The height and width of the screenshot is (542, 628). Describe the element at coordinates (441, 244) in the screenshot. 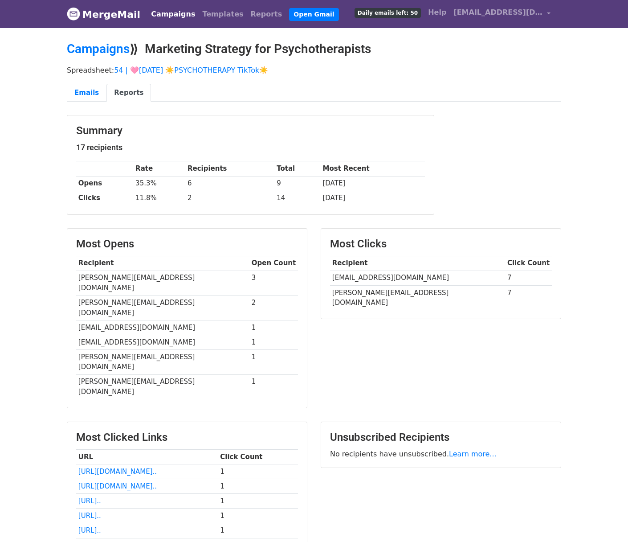

I see `h3: Most Clicks` at that location.